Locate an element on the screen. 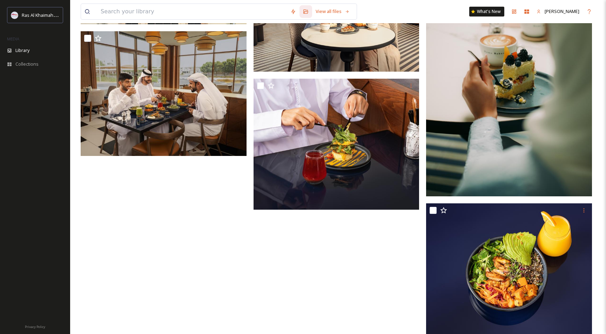  a: Privacy Policy is located at coordinates (35, 326).